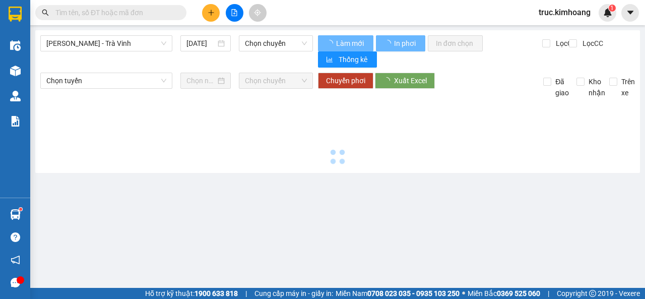  What do you see at coordinates (347, 59) in the screenshot?
I see `button: bar-chartThống kê` at bounding box center [347, 59].